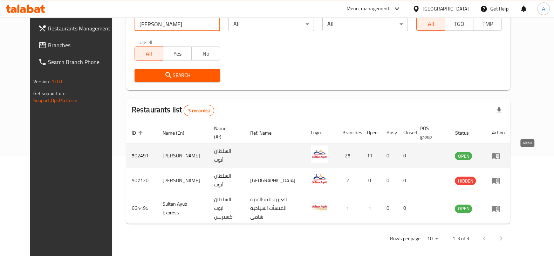 The height and width of the screenshot is (256, 554). Describe the element at coordinates (459, 24) in the screenshot. I see `span: TGO` at that location.